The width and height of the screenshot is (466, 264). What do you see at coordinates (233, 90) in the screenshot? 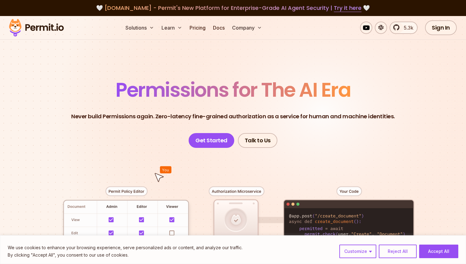
I see `span: Permissions for The AI Era` at bounding box center [233, 90].